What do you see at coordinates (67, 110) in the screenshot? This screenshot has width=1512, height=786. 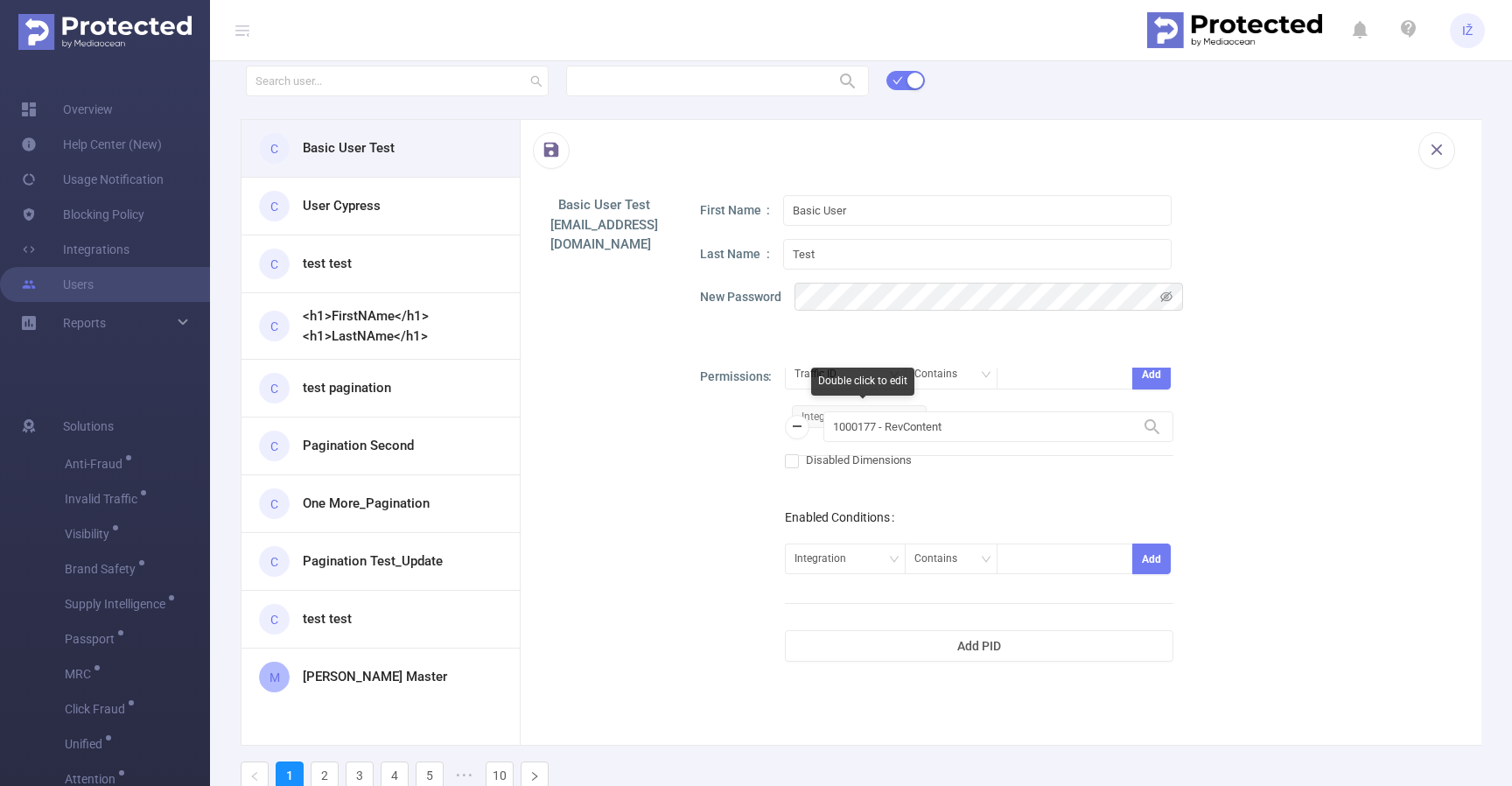 I see `a: Overview` at bounding box center [67, 110].